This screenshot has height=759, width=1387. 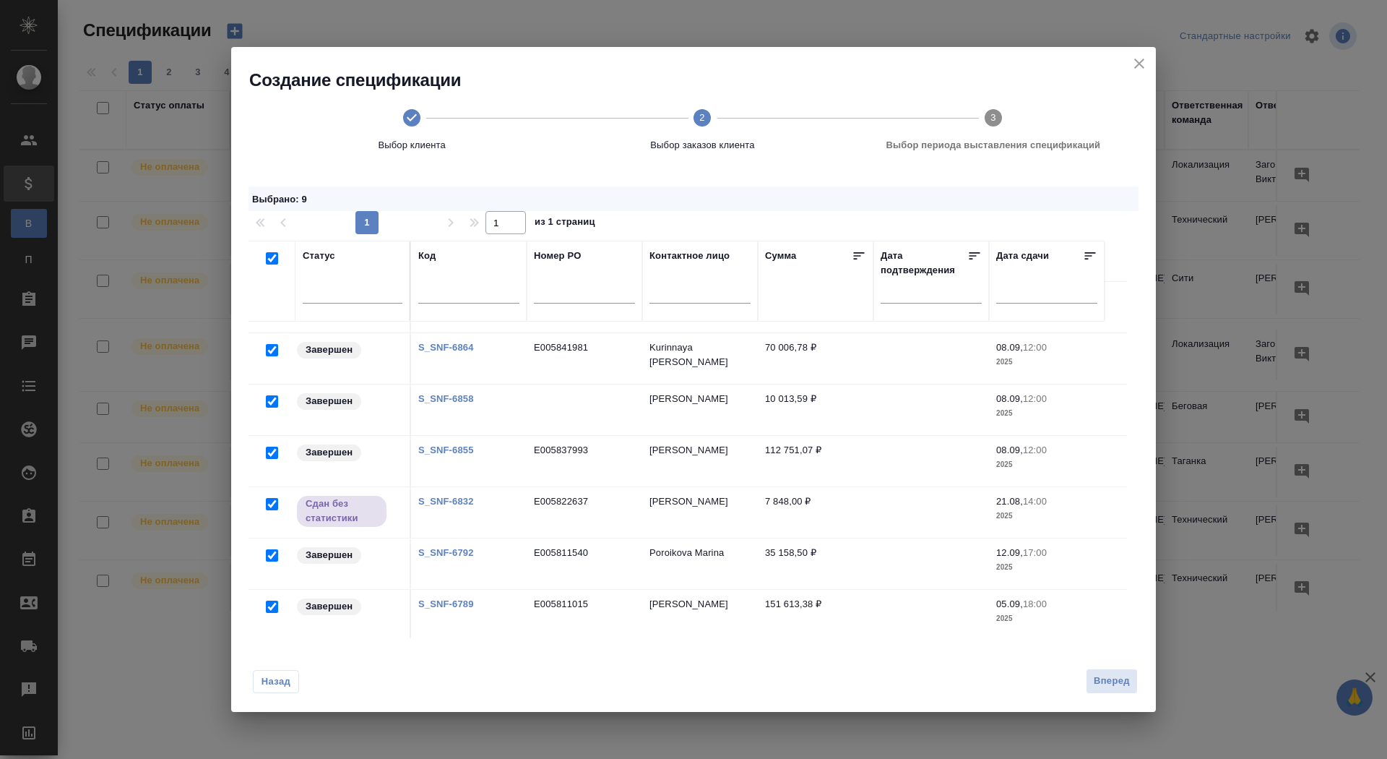 I want to click on p: 17:00, so click(x=1035, y=552).